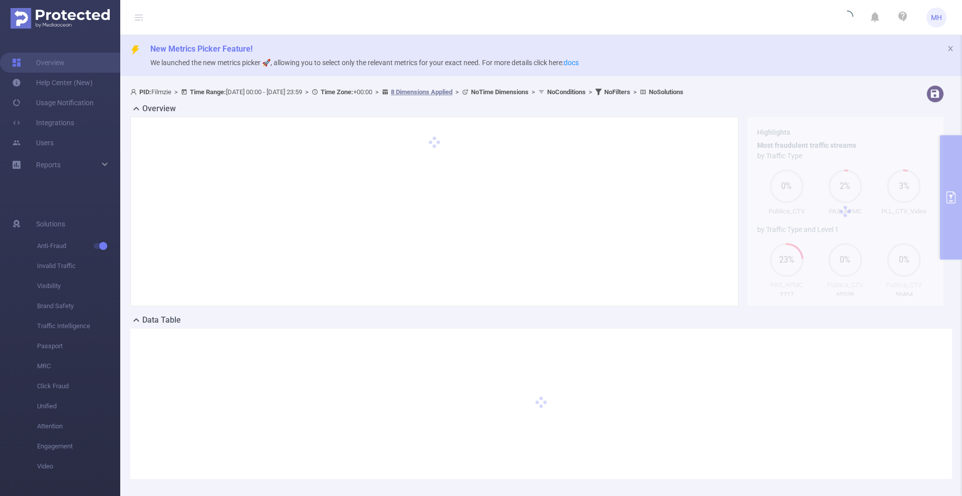 Image resolution: width=962 pixels, height=496 pixels. I want to click on span: Reports, so click(48, 165).